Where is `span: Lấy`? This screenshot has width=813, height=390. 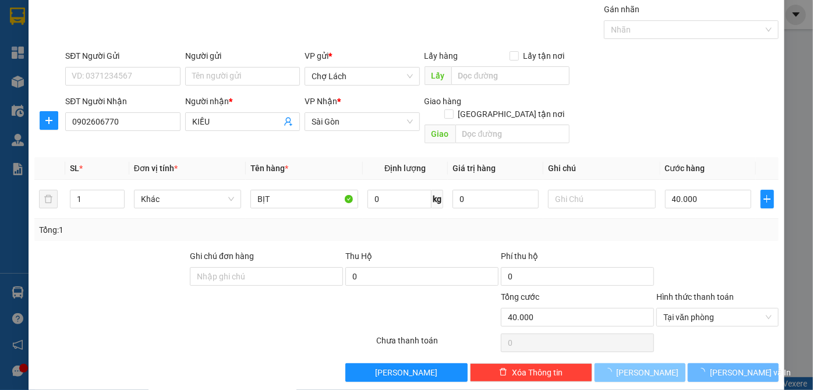 span: Lấy is located at coordinates (438, 76).